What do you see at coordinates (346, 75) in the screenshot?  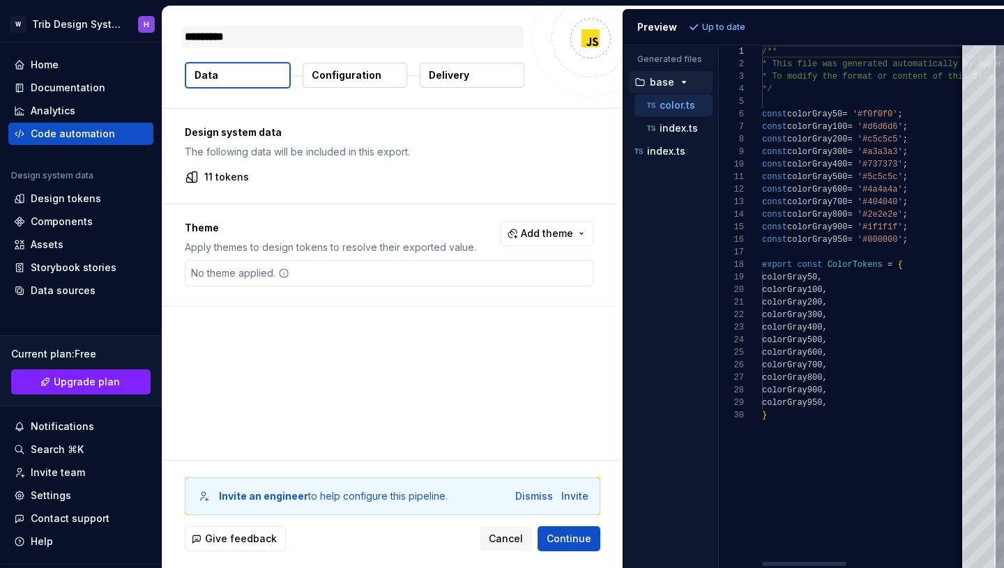 I see `p: Configuration` at bounding box center [346, 75].